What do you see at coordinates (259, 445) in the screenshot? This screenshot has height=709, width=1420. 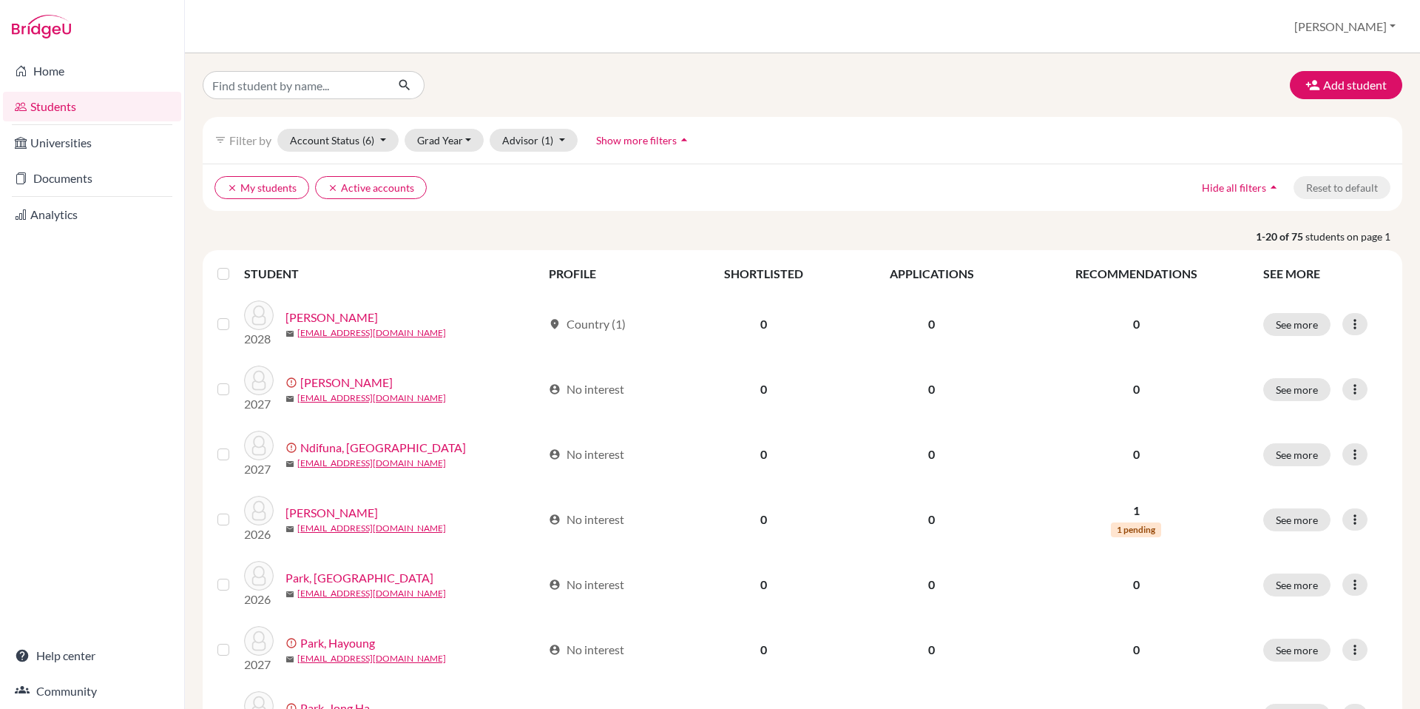 I see `img: Ndifuna, Samoel` at bounding box center [259, 445].